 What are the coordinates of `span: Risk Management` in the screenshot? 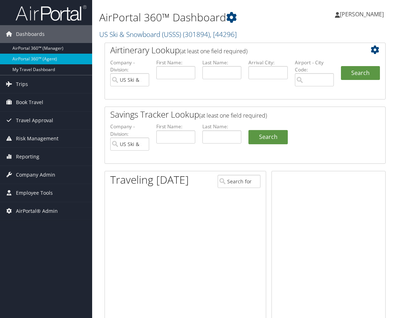 It's located at (37, 138).